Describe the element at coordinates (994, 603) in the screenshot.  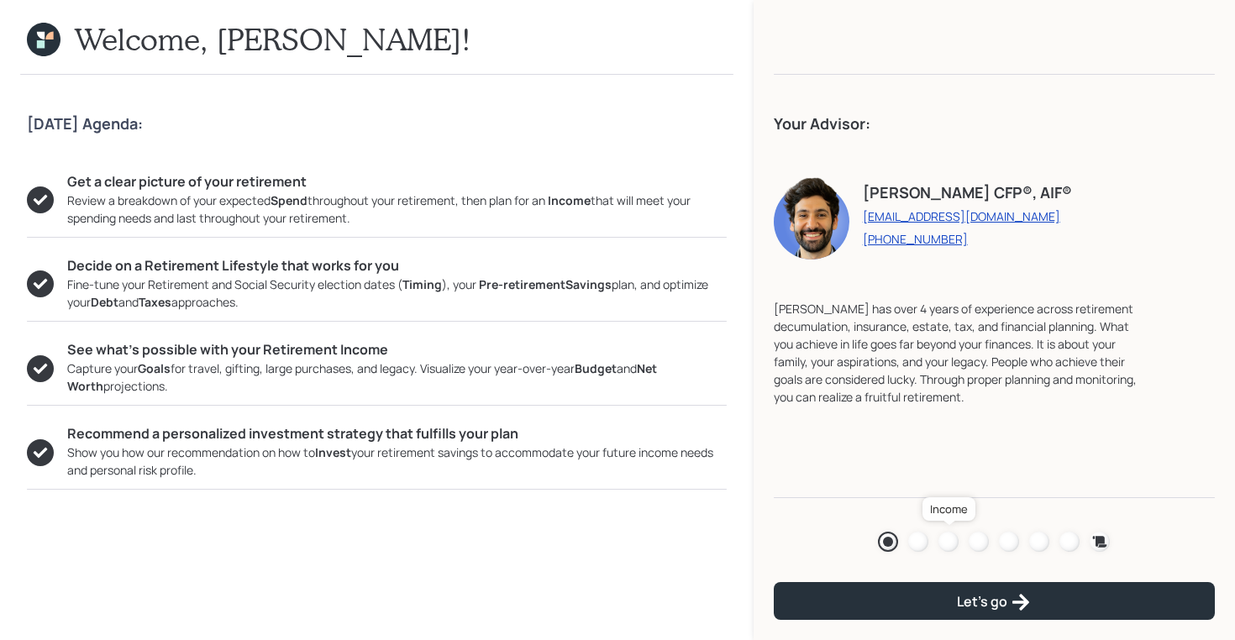
I see `div: Let's go` at that location.